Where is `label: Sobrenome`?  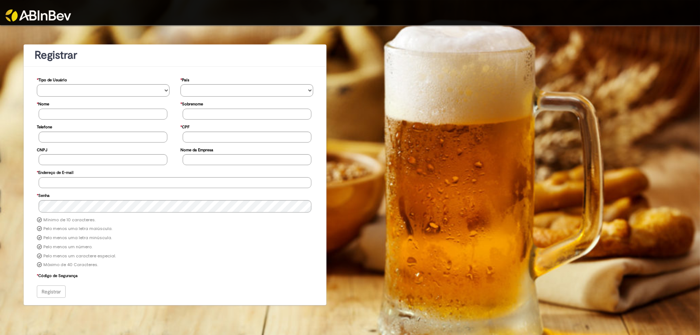
label: Sobrenome is located at coordinates (192, 103).